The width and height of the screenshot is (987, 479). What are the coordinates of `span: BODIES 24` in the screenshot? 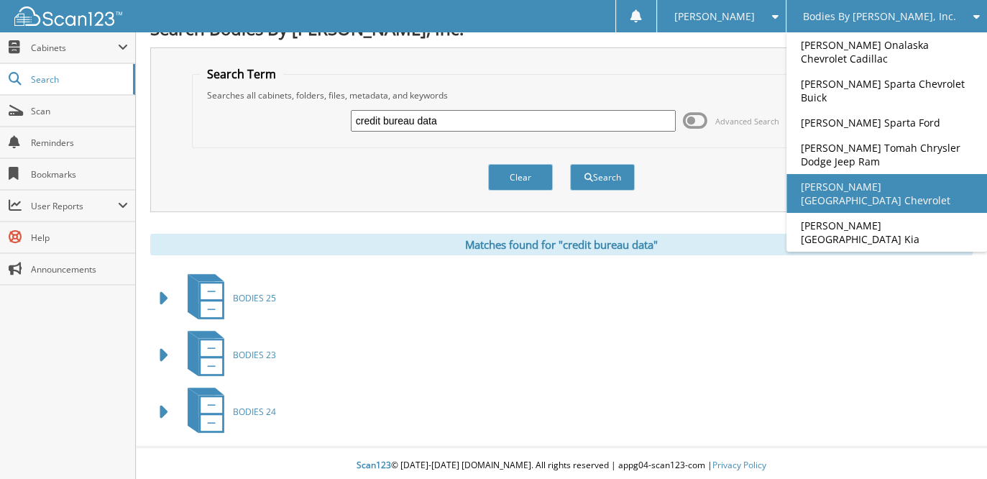 It's located at (254, 411).